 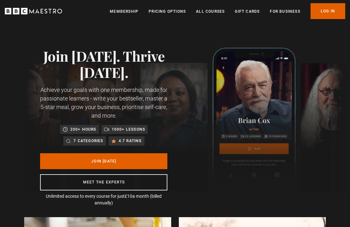 I want to click on svg: BBC Maestro, so click(x=33, y=11).